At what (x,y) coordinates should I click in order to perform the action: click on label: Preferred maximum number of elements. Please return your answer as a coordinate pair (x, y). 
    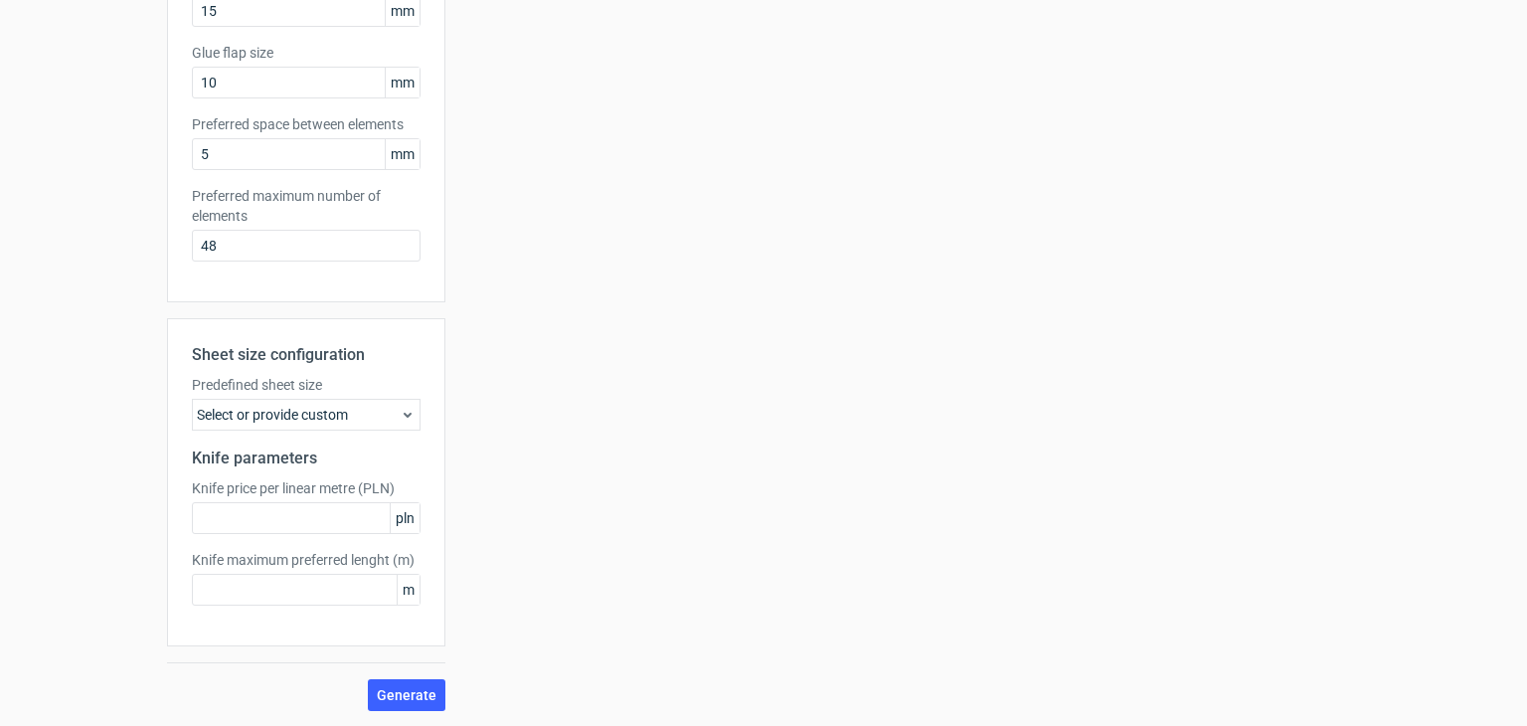
    Looking at the image, I should click on (306, 206).